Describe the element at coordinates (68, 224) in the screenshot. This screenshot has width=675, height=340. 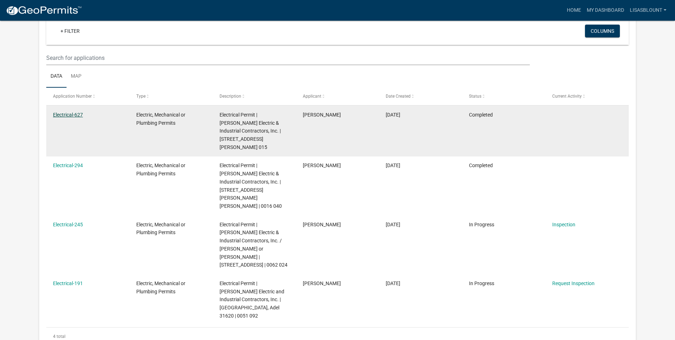
I see `a: Electrical-245` at that location.